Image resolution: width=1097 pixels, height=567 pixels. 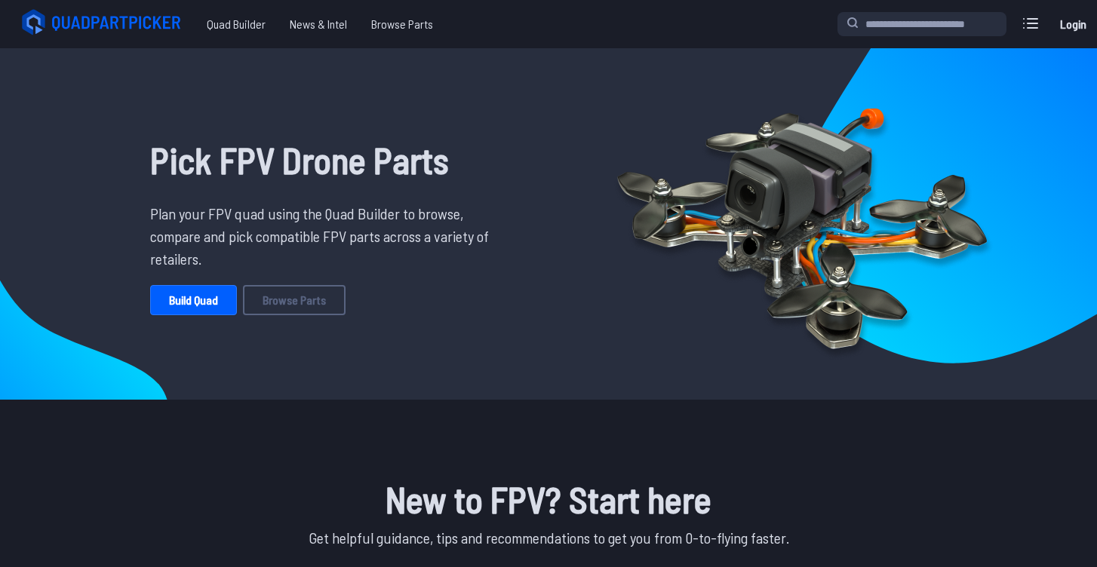 I want to click on span: News & Intel, so click(x=318, y=24).